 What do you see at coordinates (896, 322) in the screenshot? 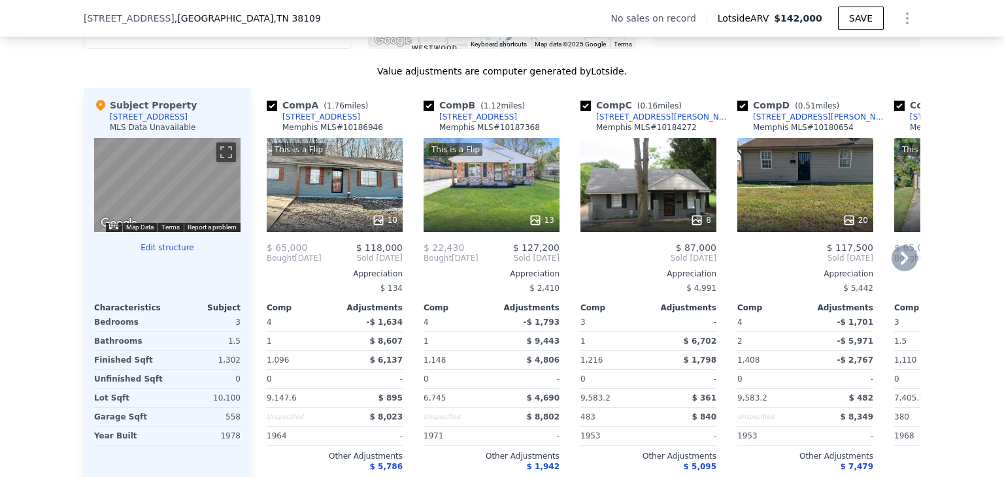
I see `span: 3` at bounding box center [896, 322].